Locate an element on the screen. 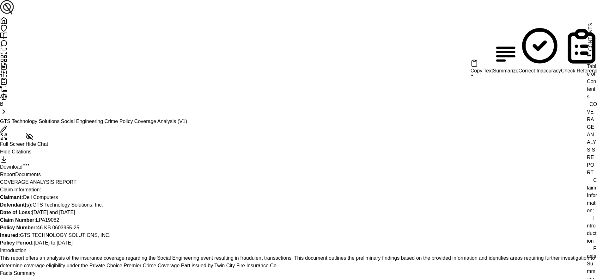 Image resolution: width=597 pixels, height=279 pixels. button: Correct Inaccuracy is located at coordinates (539, 50).